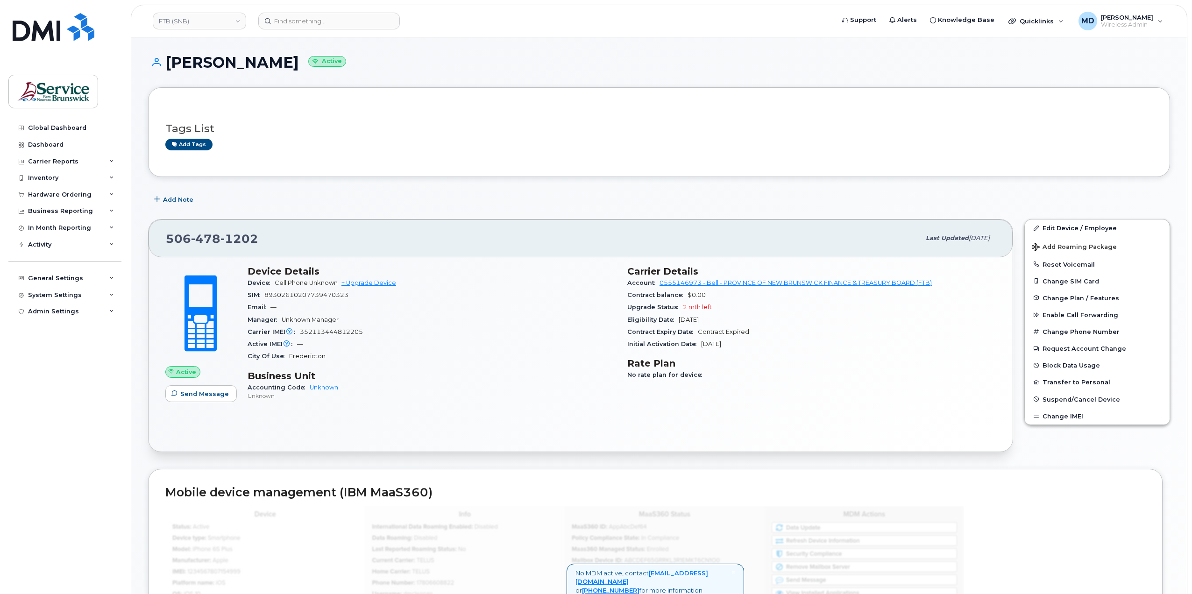  I want to click on span: Send Message, so click(205, 394).